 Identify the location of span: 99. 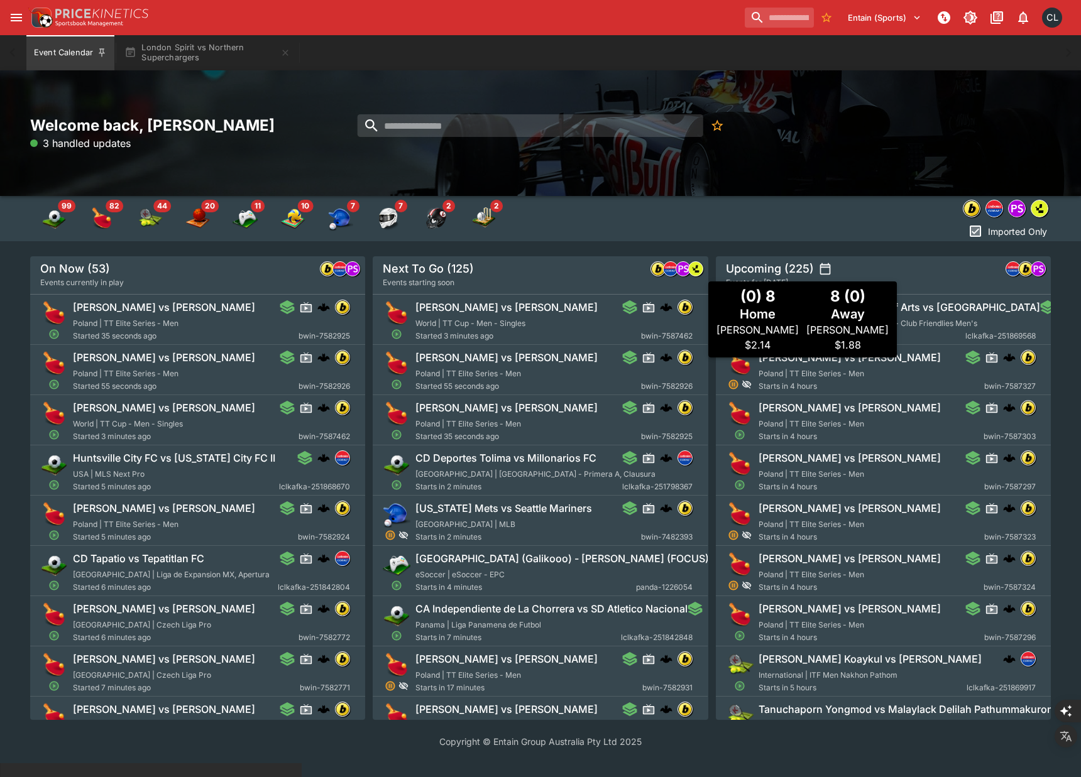
(67, 206).